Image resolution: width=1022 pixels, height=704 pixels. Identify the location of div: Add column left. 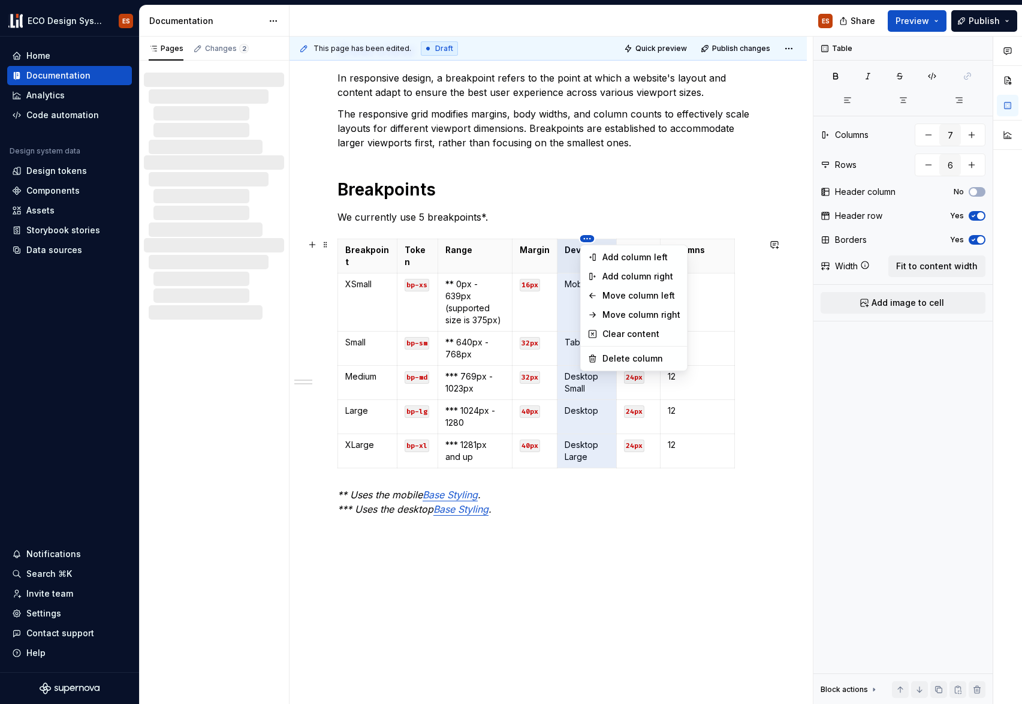
(641, 257).